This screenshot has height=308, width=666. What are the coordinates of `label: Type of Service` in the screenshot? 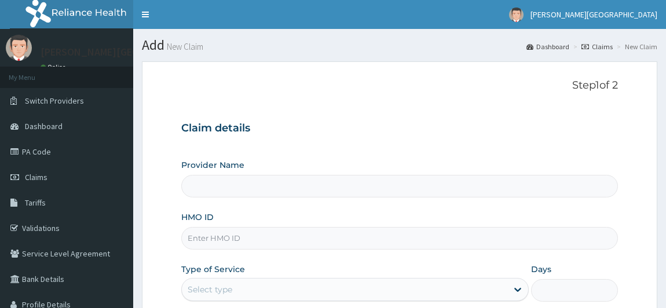 It's located at (213, 269).